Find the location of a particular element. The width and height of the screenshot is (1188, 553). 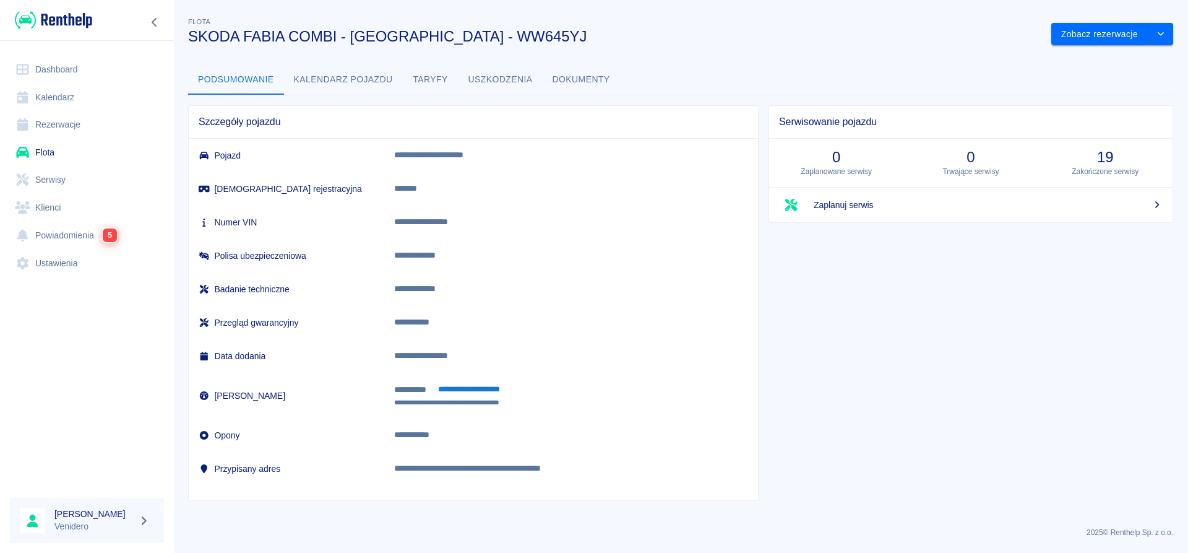

h6: Pojazd is located at coordinates (287, 155).